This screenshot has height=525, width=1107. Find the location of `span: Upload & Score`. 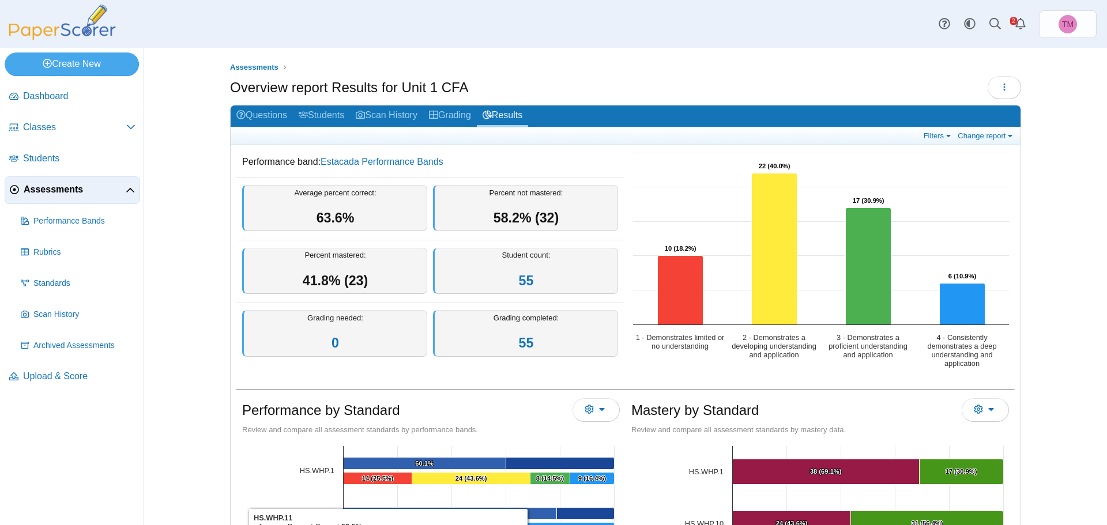

span: Upload & Score is located at coordinates (79, 377).